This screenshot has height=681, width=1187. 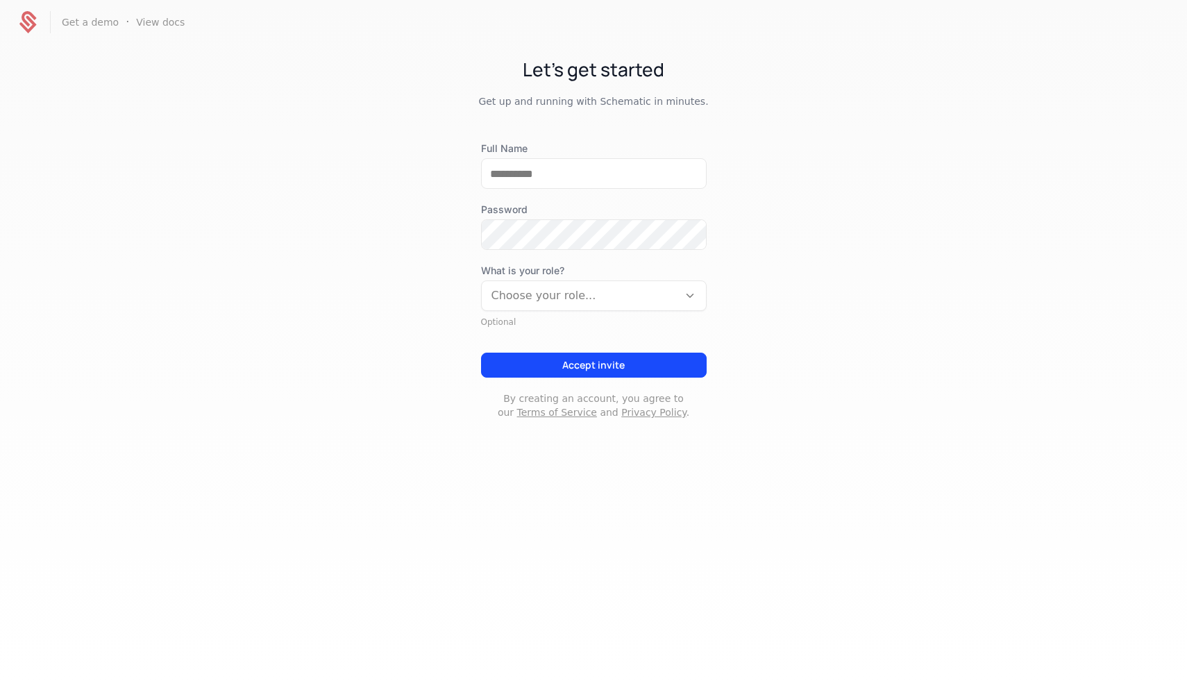 I want to click on span: What is your role?, so click(x=593, y=271).